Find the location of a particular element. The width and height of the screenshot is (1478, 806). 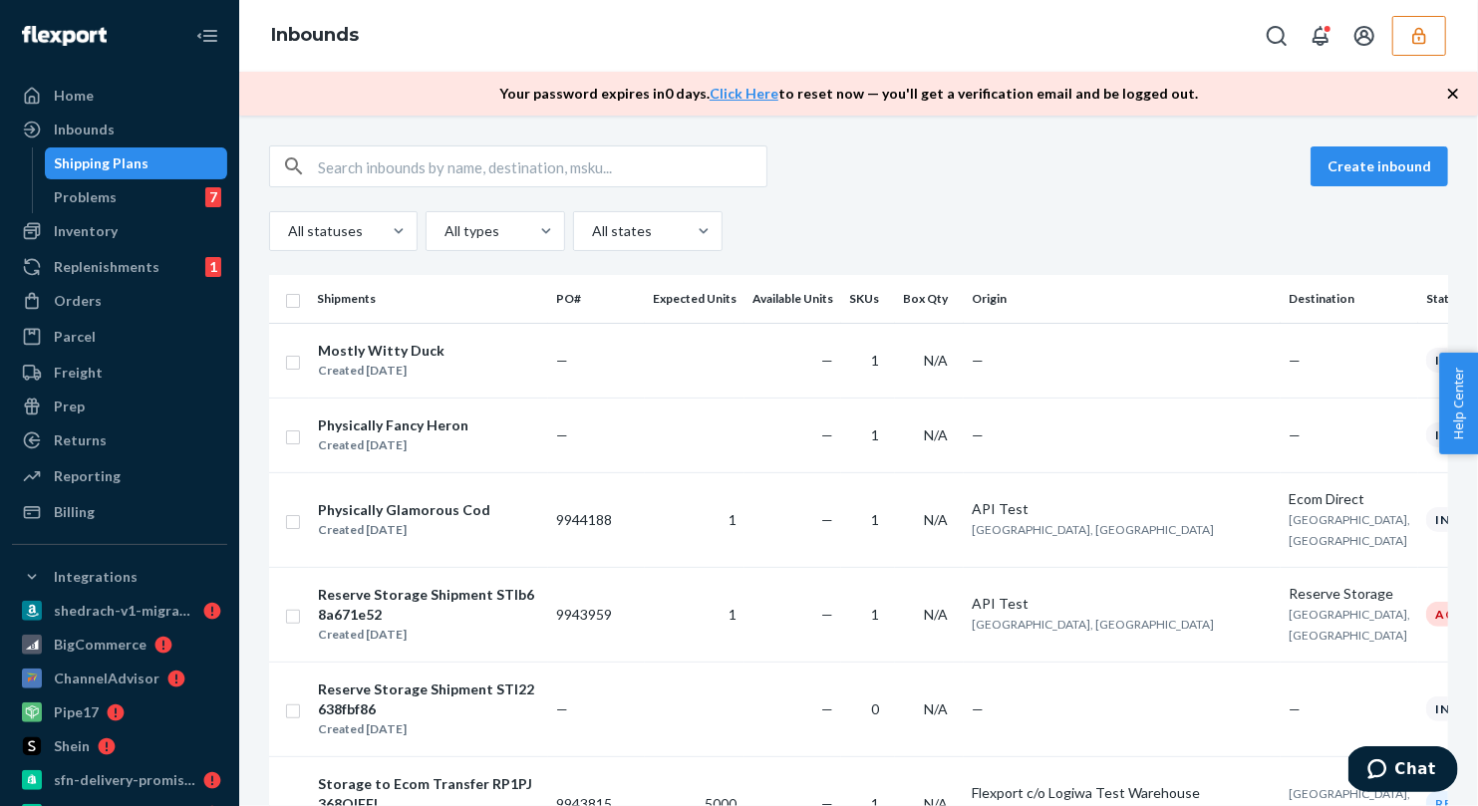

div: BigCommerce is located at coordinates (100, 645).